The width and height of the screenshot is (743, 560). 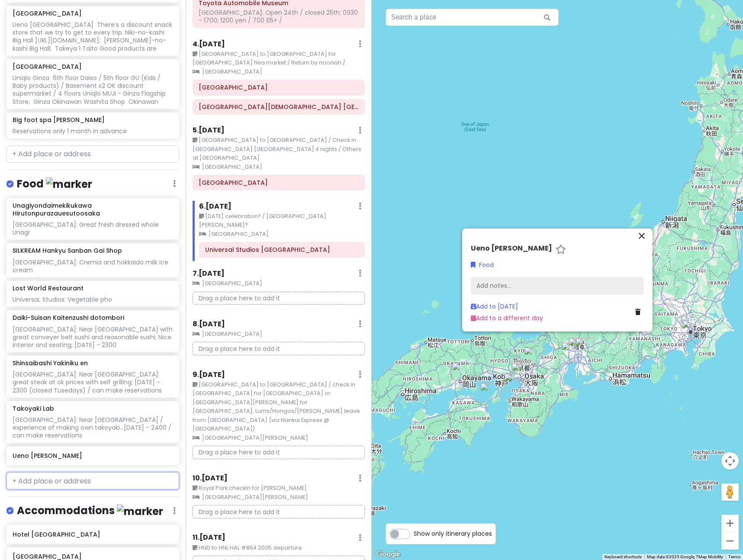 I want to click on h6: SILKREAM Hankyu Sanban Gai Shop, so click(x=67, y=251).